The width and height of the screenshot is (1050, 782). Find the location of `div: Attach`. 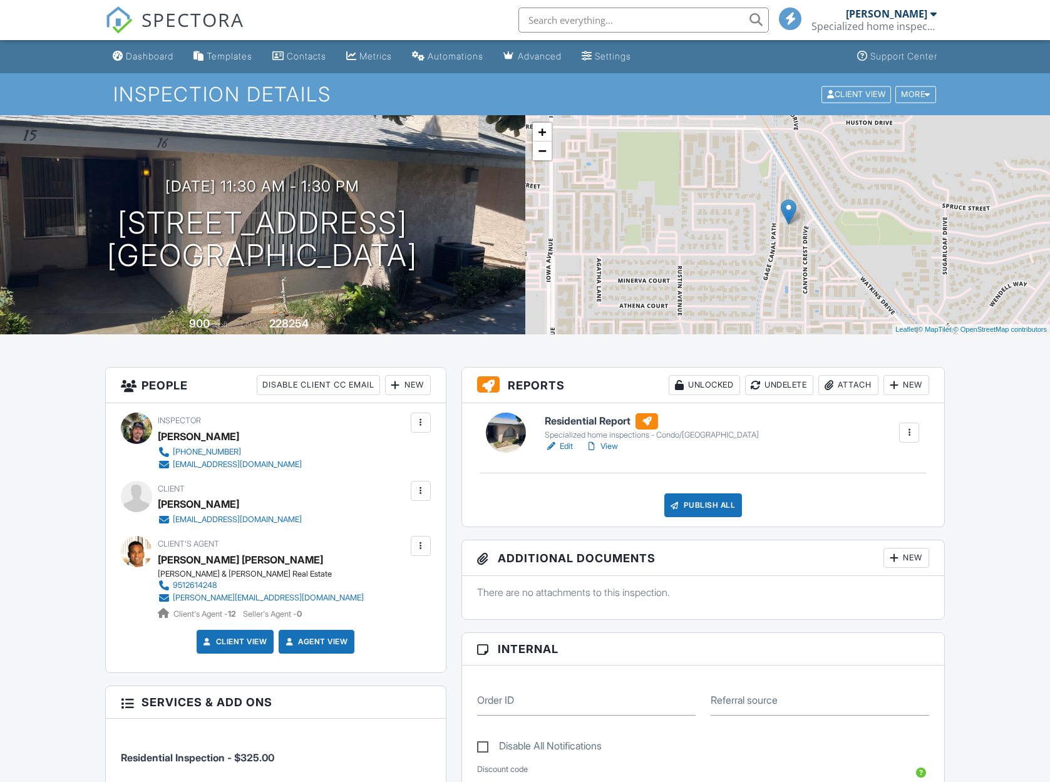

div: Attach is located at coordinates (848, 385).